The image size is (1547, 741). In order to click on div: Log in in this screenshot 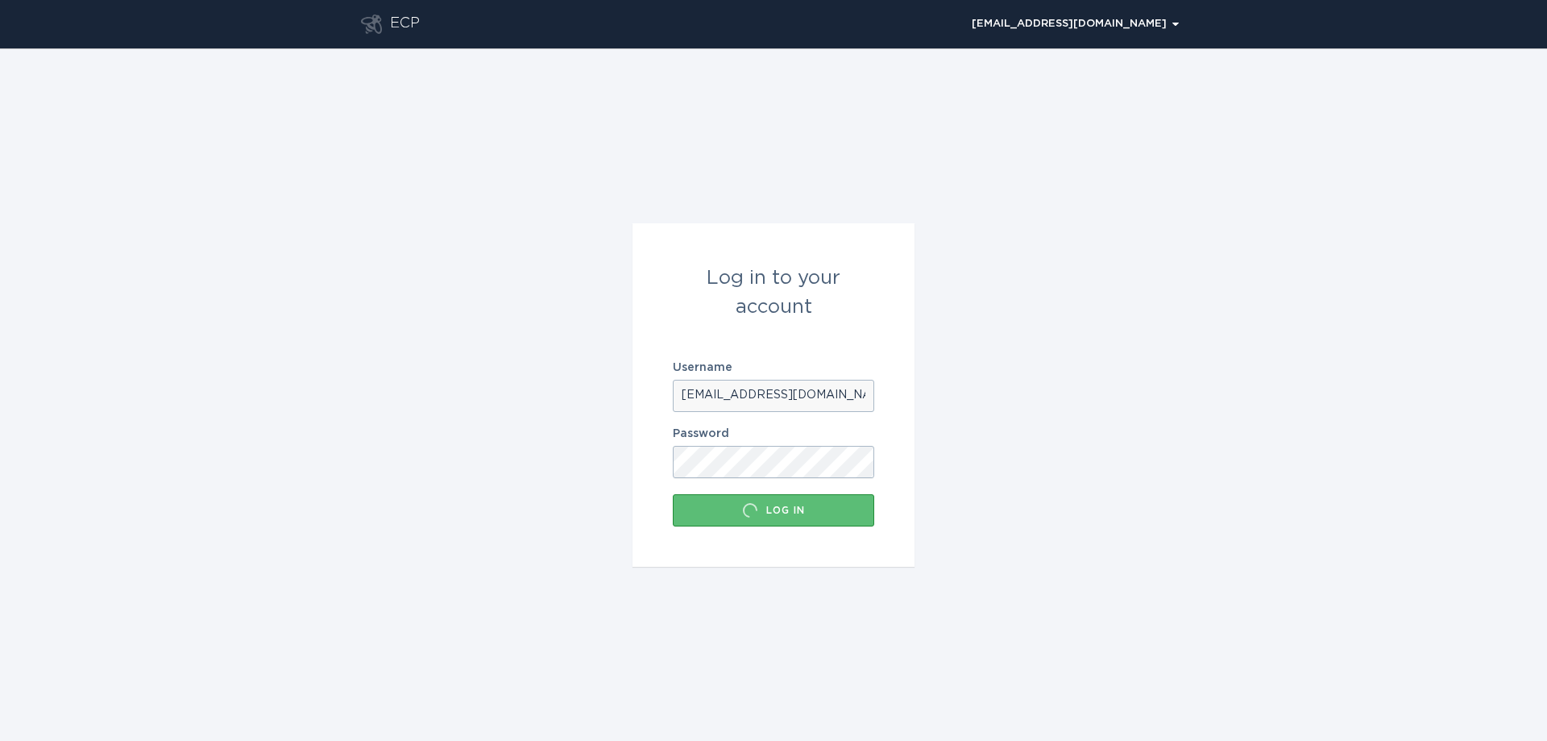, I will do `click(774, 510)`.